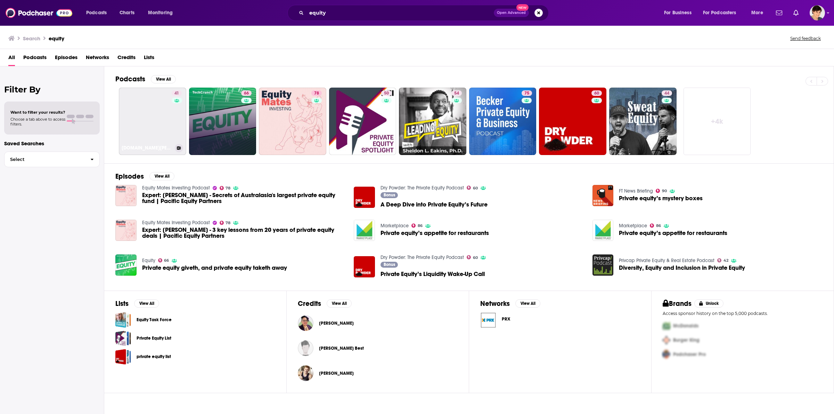 The width and height of the screenshot is (834, 414). Describe the element at coordinates (805, 38) in the screenshot. I see `button: Send feedback` at that location.